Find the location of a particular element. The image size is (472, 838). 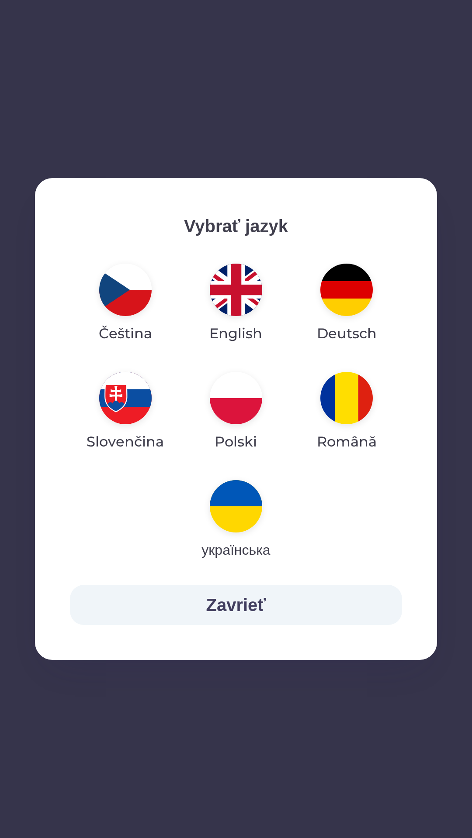

img: uk flag is located at coordinates (236, 506).